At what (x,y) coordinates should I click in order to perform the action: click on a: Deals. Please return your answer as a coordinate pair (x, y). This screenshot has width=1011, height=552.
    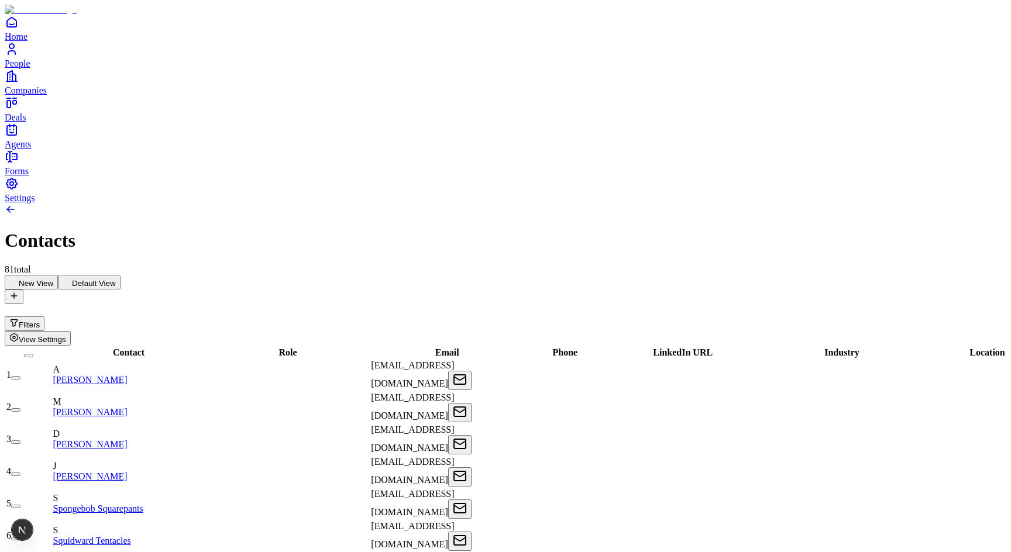
    Looking at the image, I should click on (506, 109).